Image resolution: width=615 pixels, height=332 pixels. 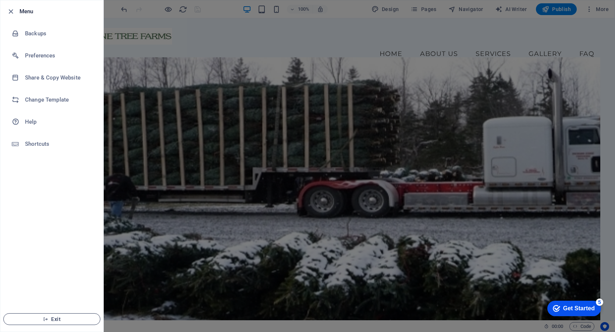 I want to click on div: 5, so click(x=58, y=5).